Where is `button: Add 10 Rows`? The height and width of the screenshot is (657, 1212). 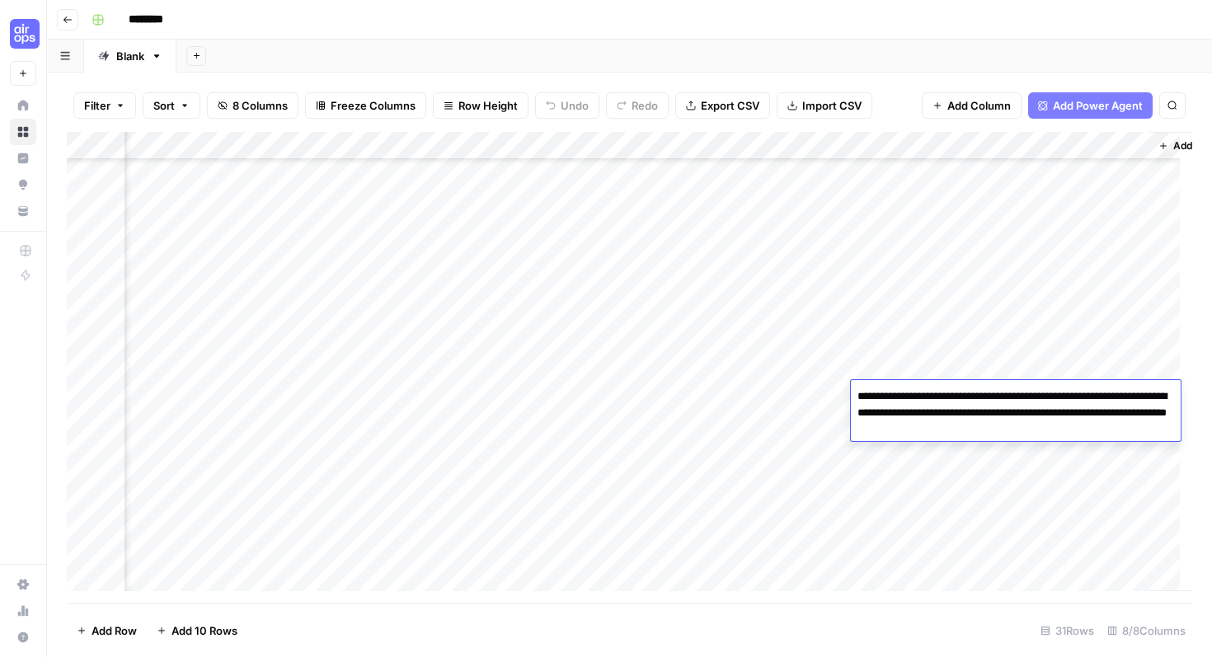 button: Add 10 Rows is located at coordinates (197, 631).